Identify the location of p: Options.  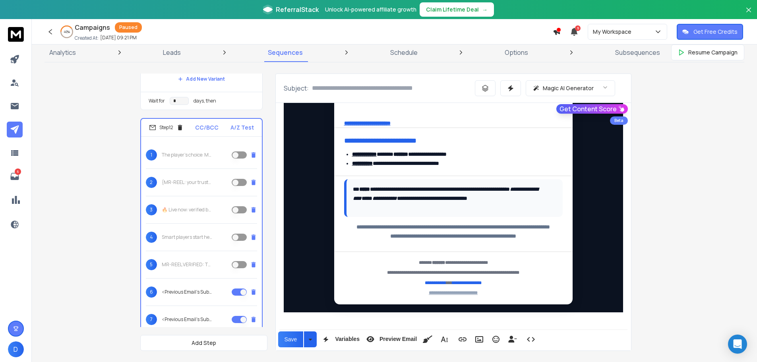
(516, 52).